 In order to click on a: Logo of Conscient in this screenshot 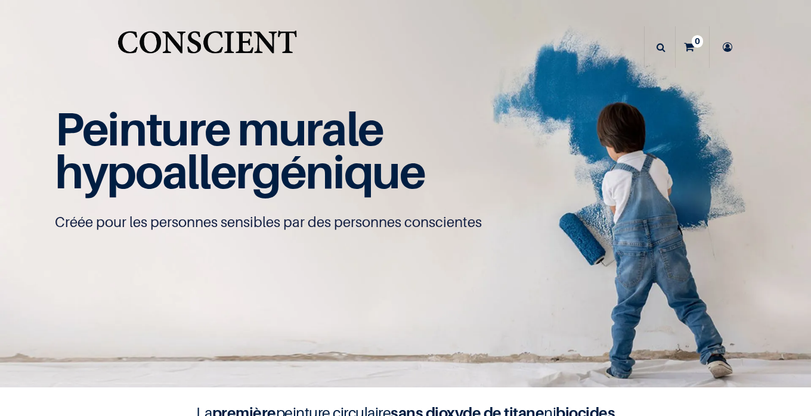, I will do `click(207, 47)`.